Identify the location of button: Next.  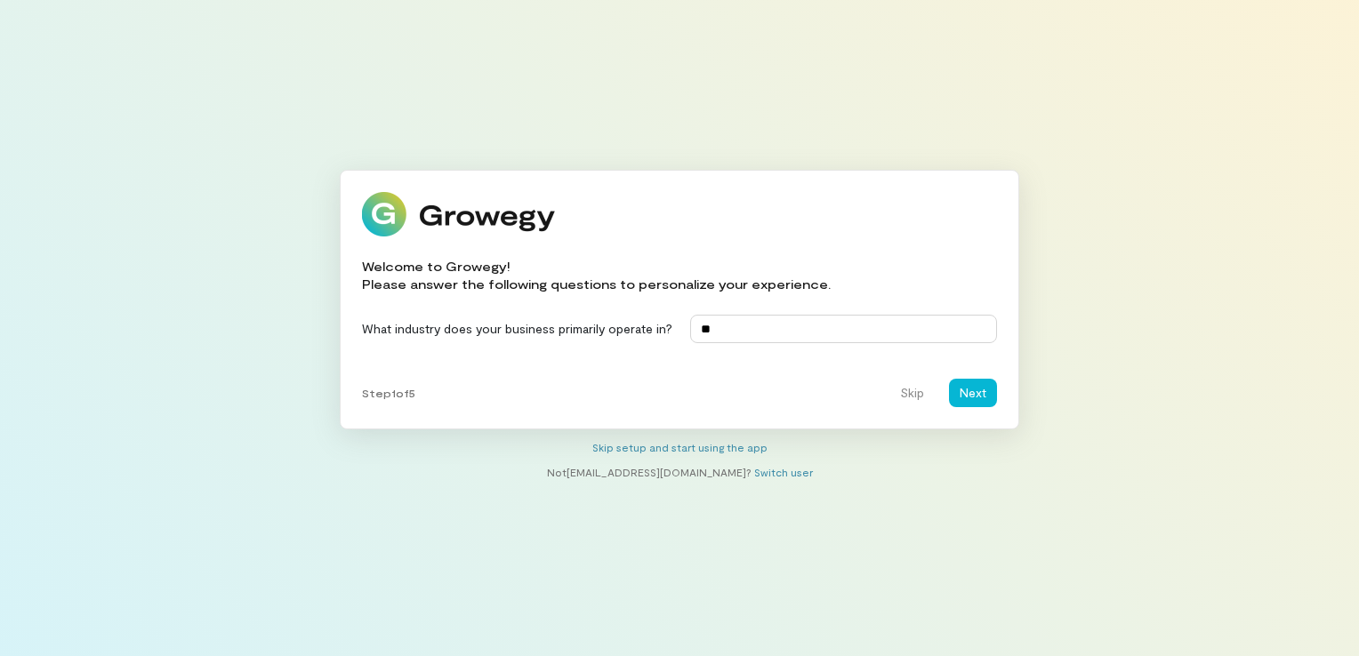
(973, 393).